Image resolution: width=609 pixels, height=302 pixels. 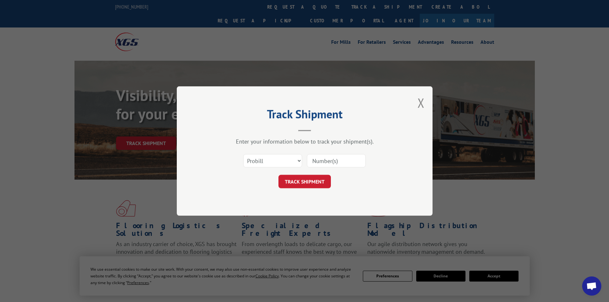 What do you see at coordinates (421, 103) in the screenshot?
I see `button: Close modal` at bounding box center [421, 103].